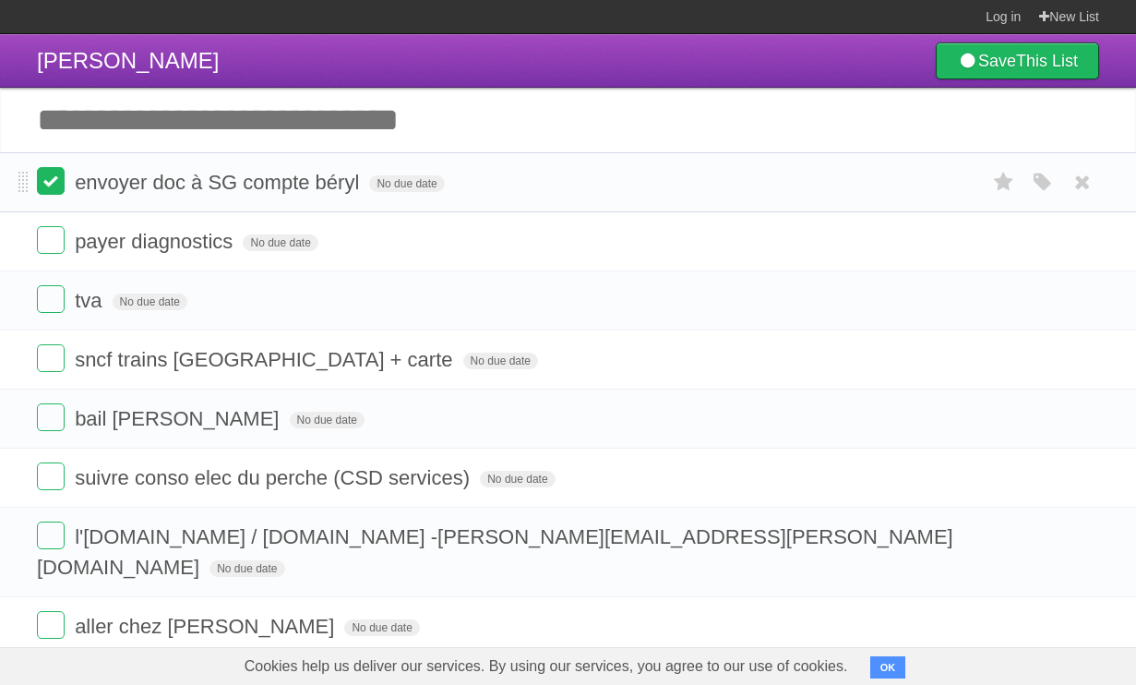  What do you see at coordinates (274, 477) in the screenshot?
I see `span: suivre conso elec du perche (CSD services)` at bounding box center [274, 477].